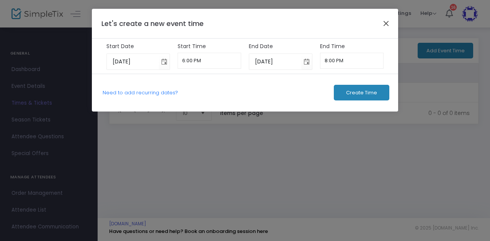 The height and width of the screenshot is (241, 490). Describe the element at coordinates (209, 46) in the screenshot. I see `label: Start Time` at that location.